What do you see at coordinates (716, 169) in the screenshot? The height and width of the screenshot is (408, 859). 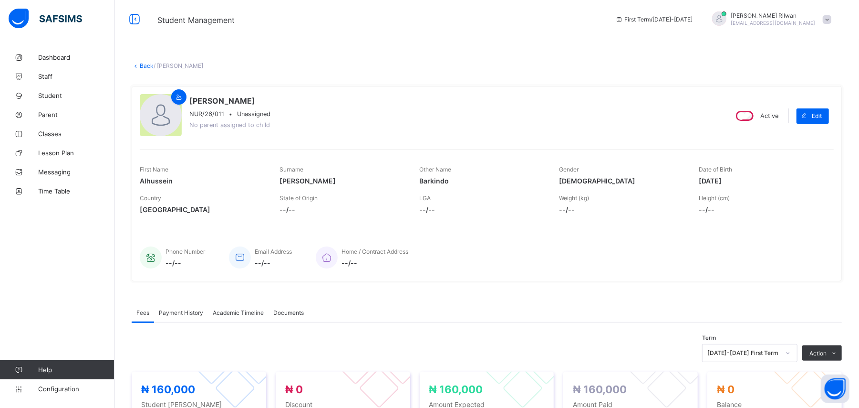 I see `span: Date of Birth` at bounding box center [716, 169].